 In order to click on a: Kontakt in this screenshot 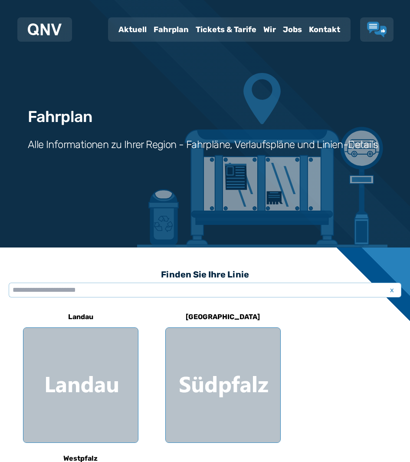, I will do `click(324, 29)`.